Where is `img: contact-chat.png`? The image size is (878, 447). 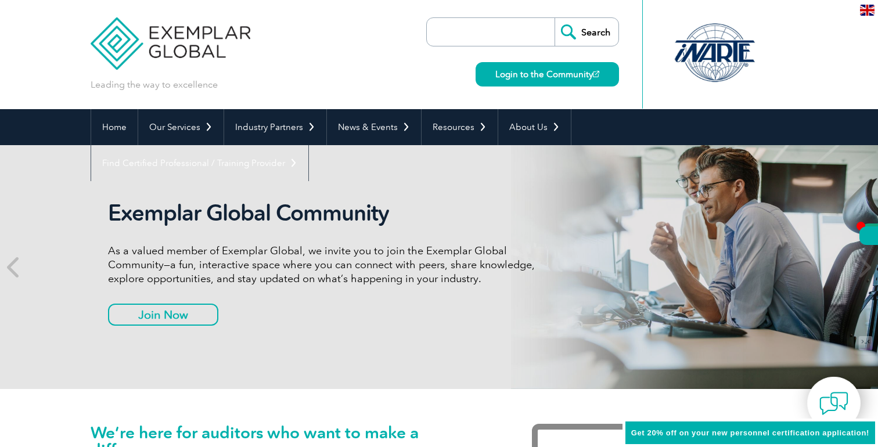 img: contact-chat.png is located at coordinates (834, 404).